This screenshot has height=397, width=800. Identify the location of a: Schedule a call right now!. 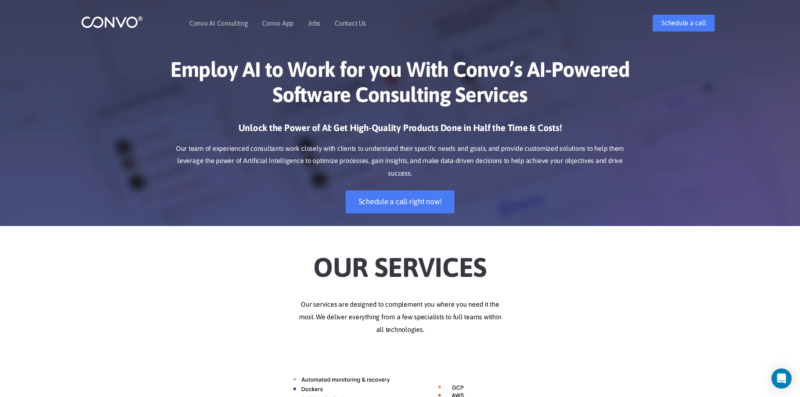
(400, 202).